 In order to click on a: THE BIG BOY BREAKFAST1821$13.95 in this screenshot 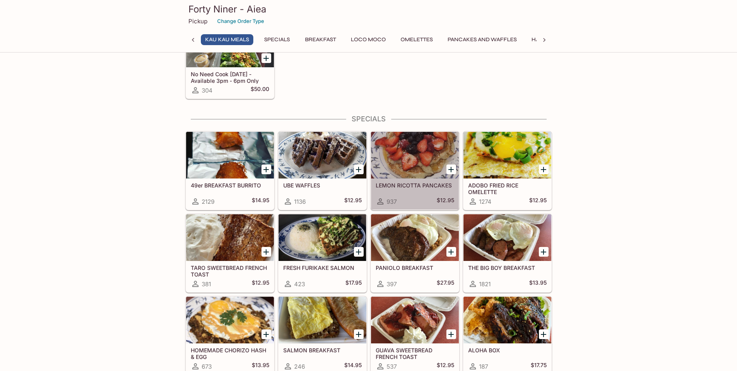, I will do `click(508, 253)`.